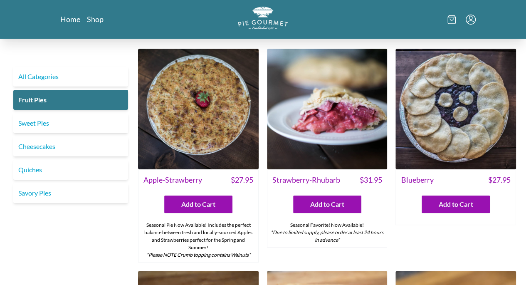  What do you see at coordinates (306, 180) in the screenshot?
I see `span: Strawberry-Rhubarb` at bounding box center [306, 180].